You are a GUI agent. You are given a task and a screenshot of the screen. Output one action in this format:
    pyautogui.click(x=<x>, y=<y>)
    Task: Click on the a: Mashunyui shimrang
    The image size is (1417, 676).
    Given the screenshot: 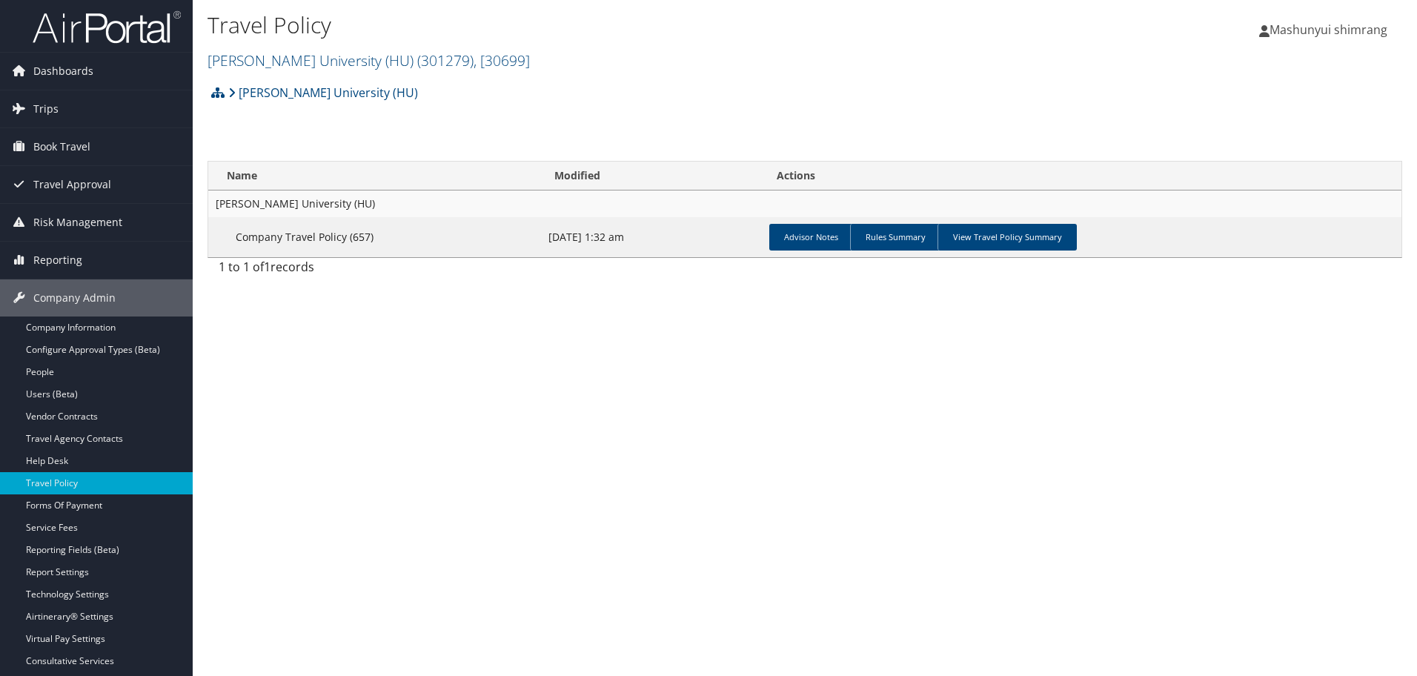 What is the action you would take?
    pyautogui.click(x=1331, y=30)
    